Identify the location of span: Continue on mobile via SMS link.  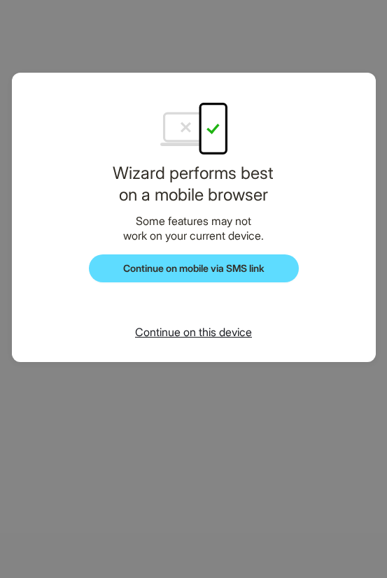
(194, 269).